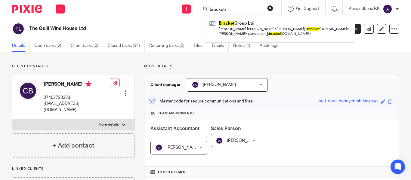 Image resolution: width=411 pixels, height=180 pixels. I want to click on h3: Client manager, so click(165, 85).